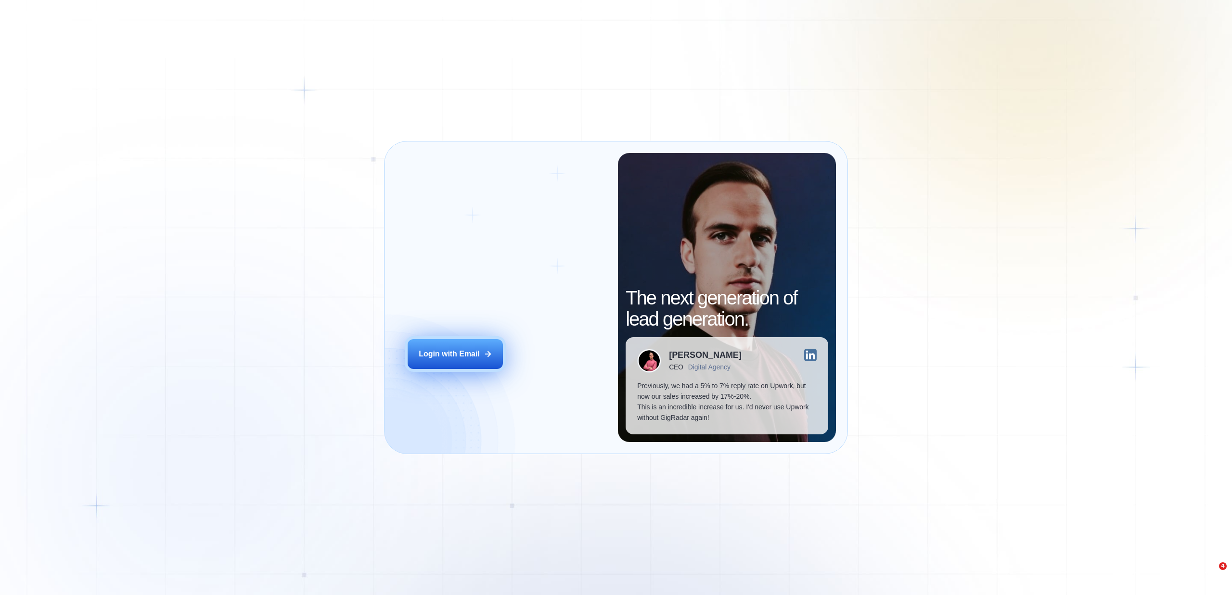 Image resolution: width=1232 pixels, height=595 pixels. I want to click on button: Login with Email, so click(455, 354).